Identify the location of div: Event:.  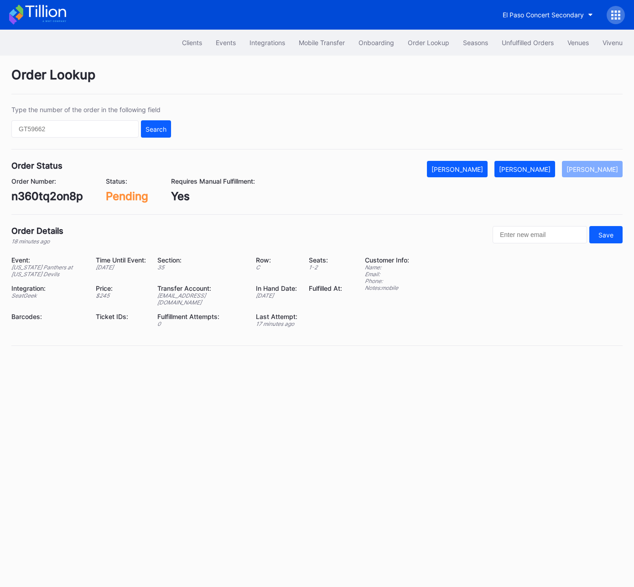
(48, 260).